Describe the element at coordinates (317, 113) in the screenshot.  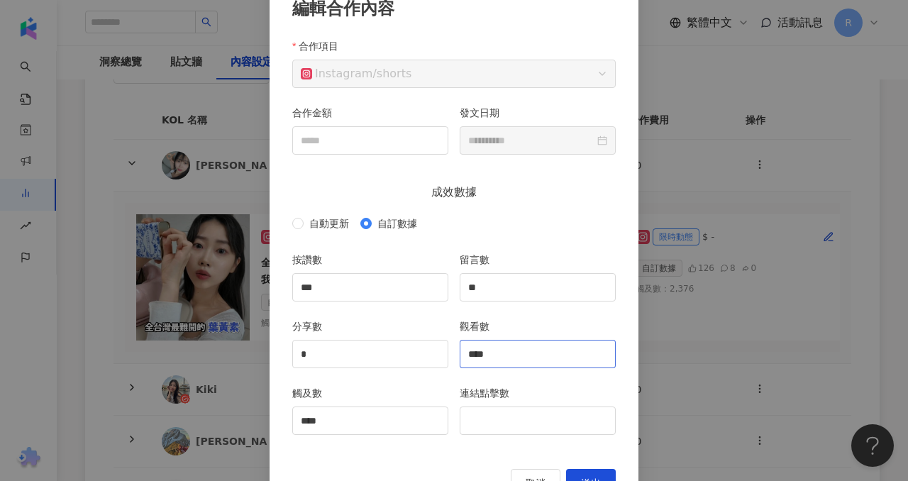
I see `label: 合作金額` at that location.